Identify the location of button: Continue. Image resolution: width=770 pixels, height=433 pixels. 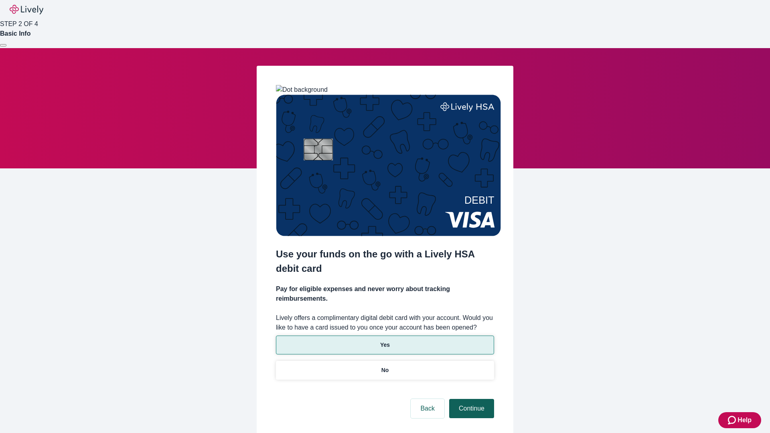
(472, 409).